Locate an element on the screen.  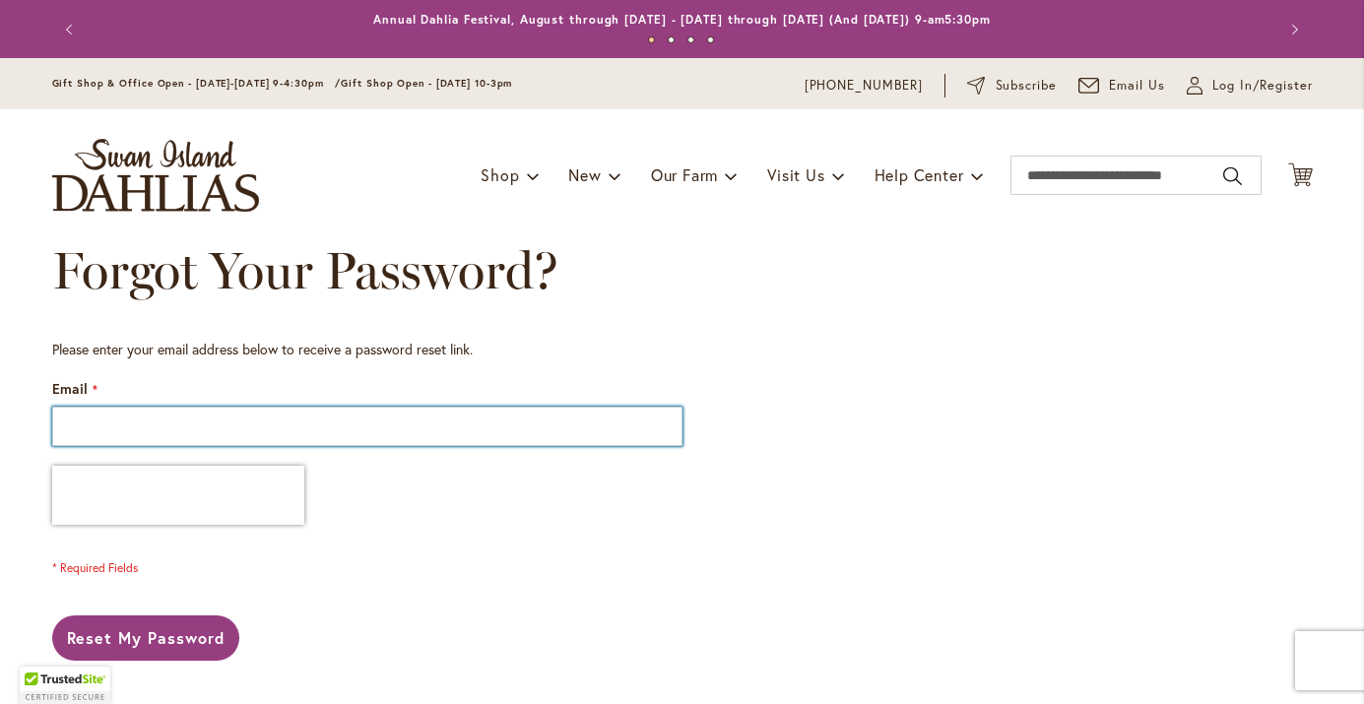
a: store logo is located at coordinates (156, 175).